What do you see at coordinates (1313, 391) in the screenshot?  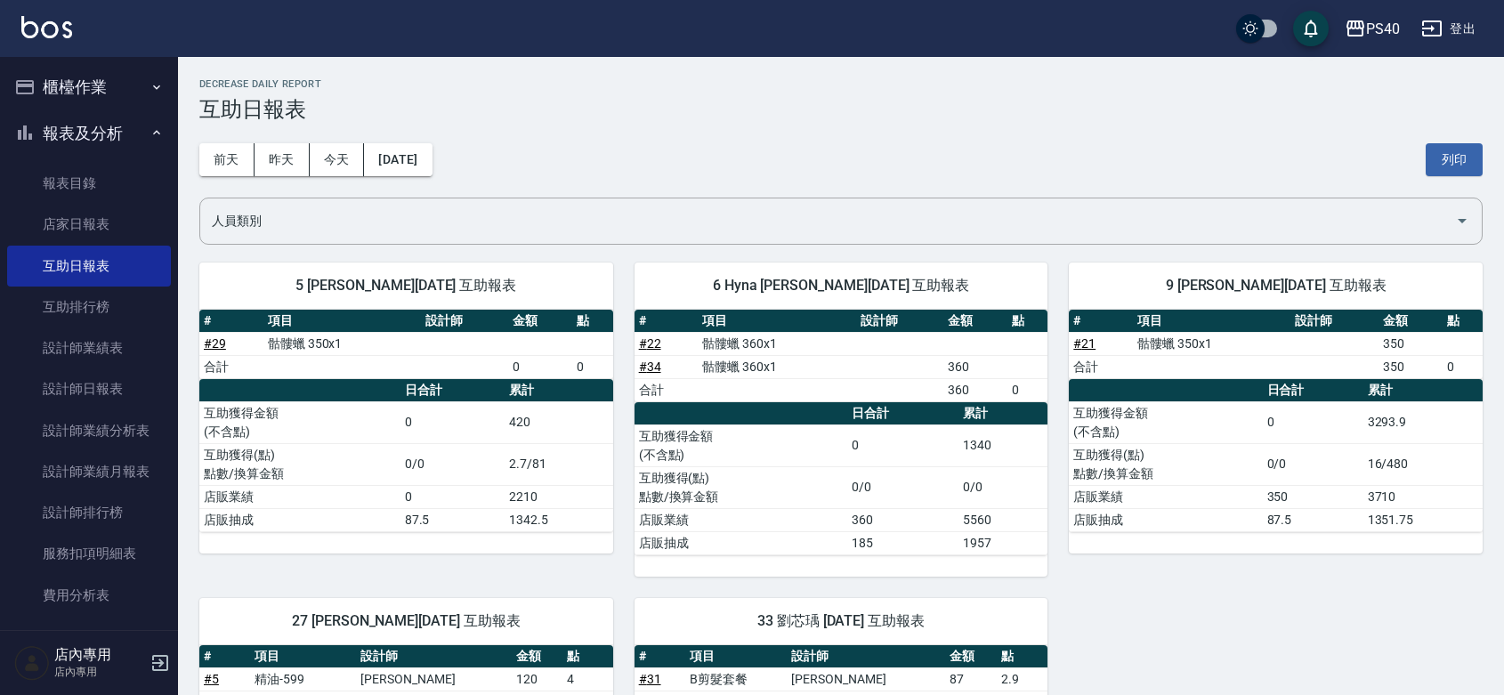 I see `th: 日合計` at bounding box center [1313, 391].